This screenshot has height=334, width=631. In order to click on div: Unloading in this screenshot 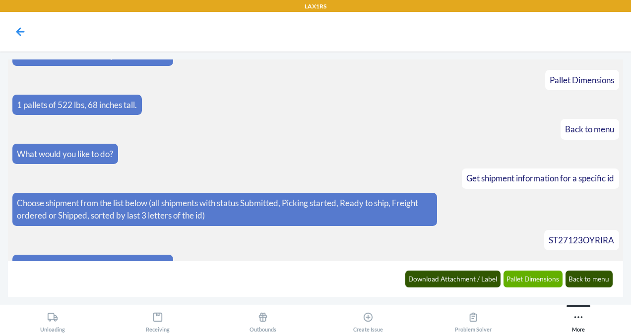, I will do `click(53, 321)`.